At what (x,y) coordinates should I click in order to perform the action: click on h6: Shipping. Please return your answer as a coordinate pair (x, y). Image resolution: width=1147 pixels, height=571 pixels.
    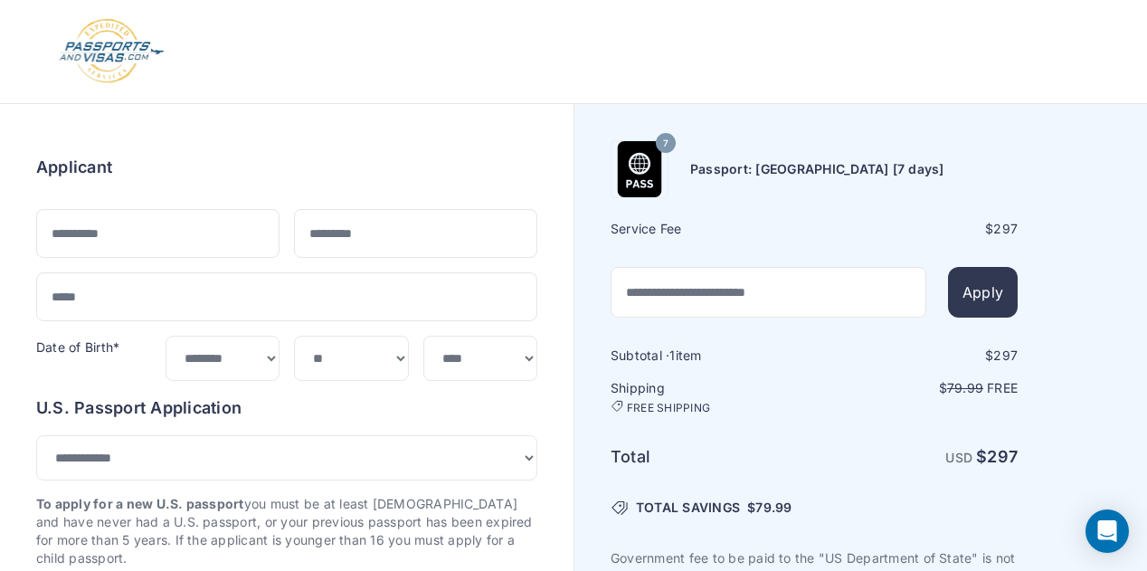
    Looking at the image, I should click on (711, 397).